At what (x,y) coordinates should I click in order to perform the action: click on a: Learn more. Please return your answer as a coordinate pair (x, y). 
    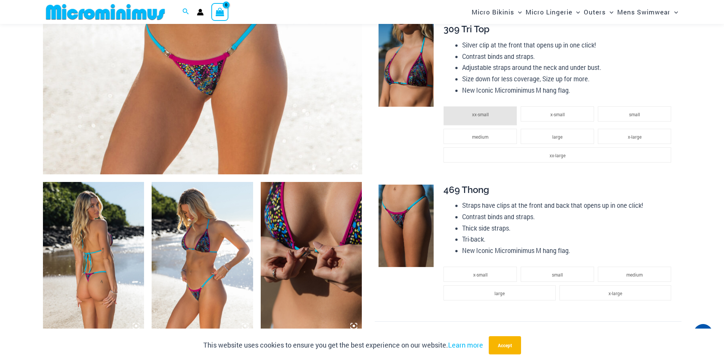
    Looking at the image, I should click on (465, 345).